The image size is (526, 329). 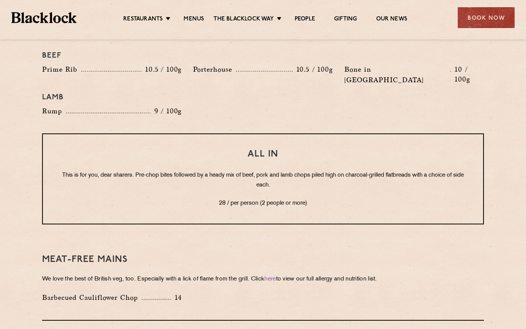 What do you see at coordinates (214, 69) in the screenshot?
I see `p: Porterhouse` at bounding box center [214, 69].